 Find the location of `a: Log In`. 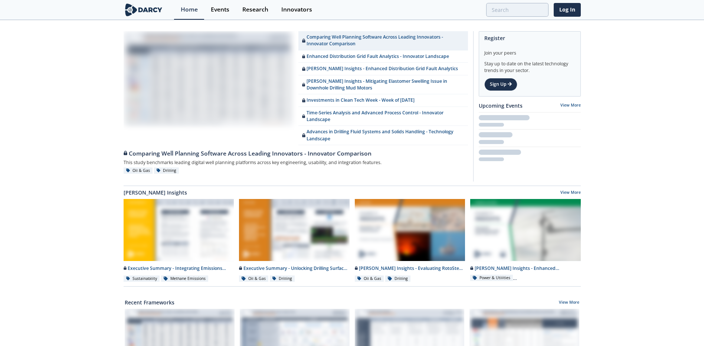

a: Log In is located at coordinates (567, 10).